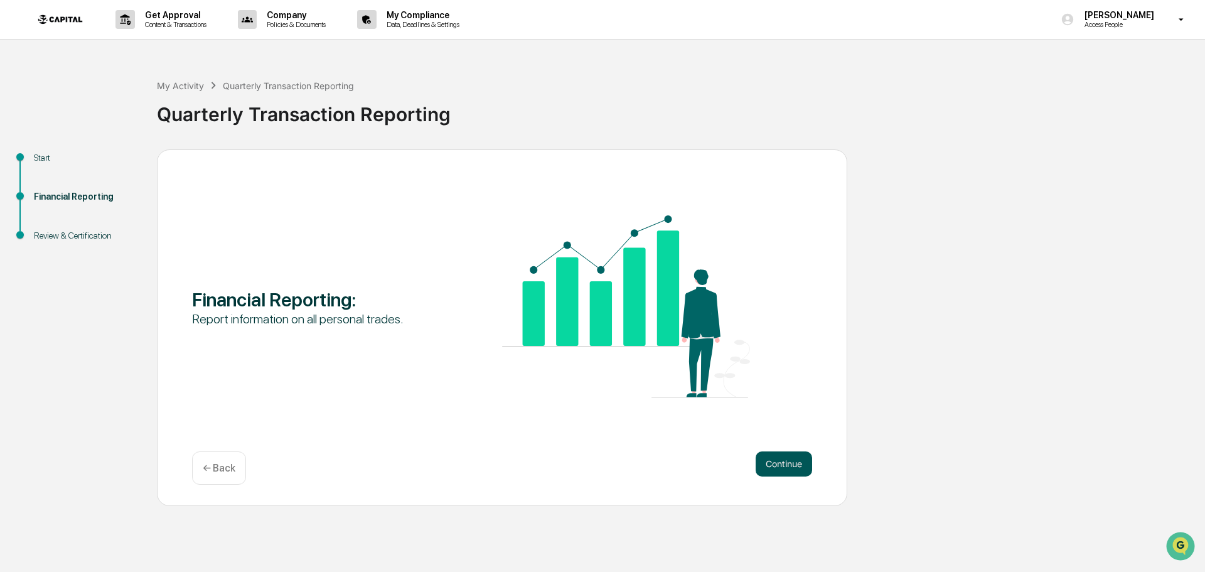 Image resolution: width=1205 pixels, height=572 pixels. I want to click on span: Attestations, so click(129, 164).